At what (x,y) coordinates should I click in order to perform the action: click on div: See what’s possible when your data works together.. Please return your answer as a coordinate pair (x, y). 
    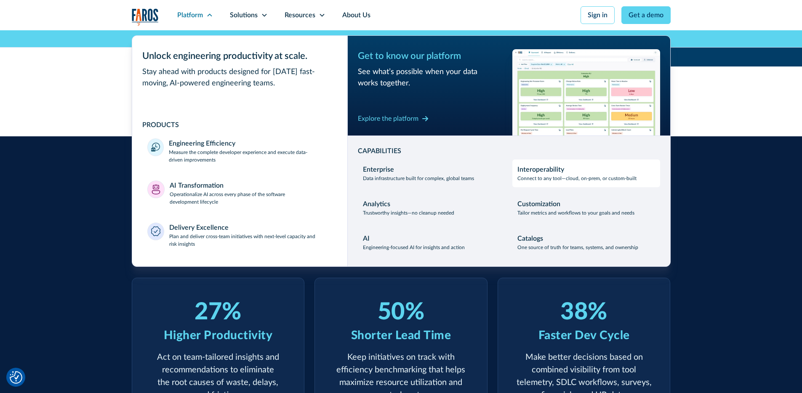
    Looking at the image, I should click on (431, 78).